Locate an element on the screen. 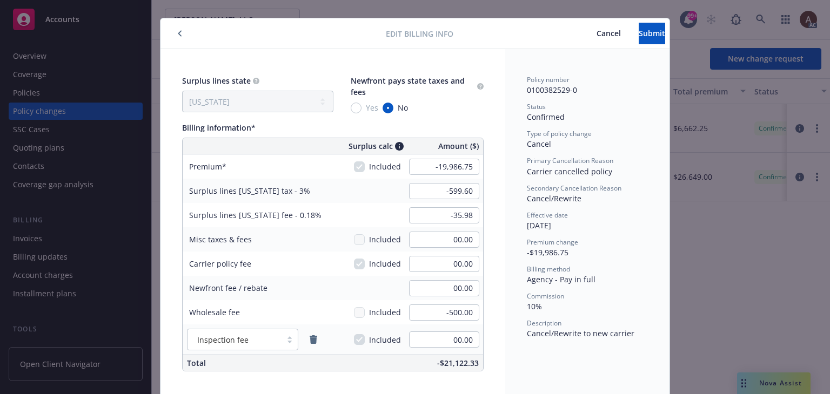 This screenshot has height=394, width=830. a: remove is located at coordinates (313, 340).